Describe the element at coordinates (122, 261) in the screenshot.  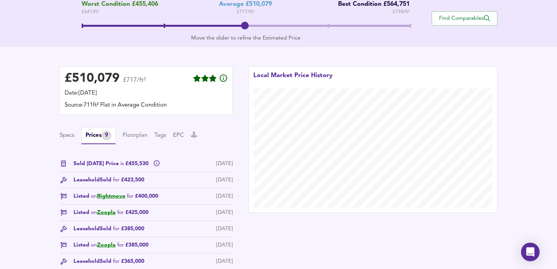
I see `span: Sold £365,000` at that location.